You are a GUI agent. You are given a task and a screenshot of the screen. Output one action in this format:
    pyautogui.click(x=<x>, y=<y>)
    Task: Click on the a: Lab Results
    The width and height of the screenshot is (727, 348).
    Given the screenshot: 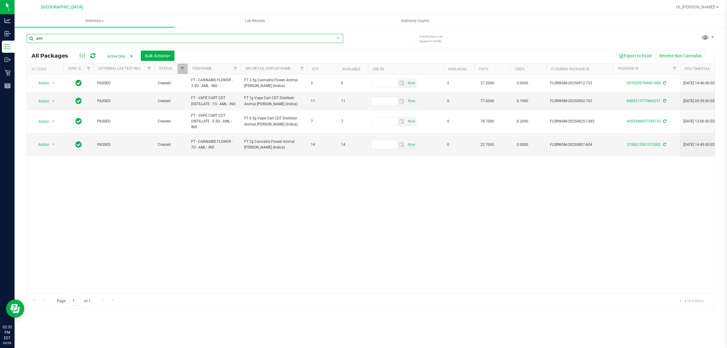 What is the action you would take?
    pyautogui.click(x=255, y=21)
    